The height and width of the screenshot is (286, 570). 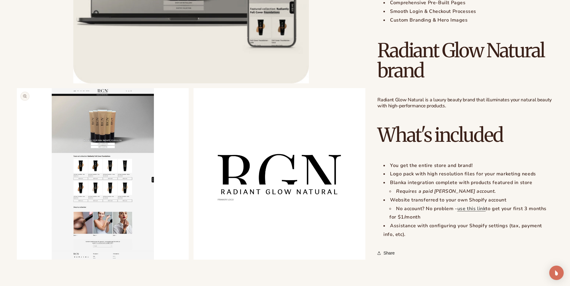 What do you see at coordinates (468, 166) in the screenshot?
I see `li: You get the entire store and brand!` at bounding box center [468, 166].